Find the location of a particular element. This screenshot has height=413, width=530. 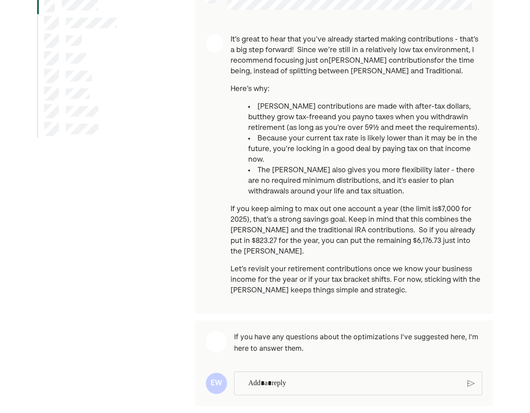

p: It’s great to hear that you’ve already started making contributions - that’s a big step forward! ... is located at coordinates (356, 56).